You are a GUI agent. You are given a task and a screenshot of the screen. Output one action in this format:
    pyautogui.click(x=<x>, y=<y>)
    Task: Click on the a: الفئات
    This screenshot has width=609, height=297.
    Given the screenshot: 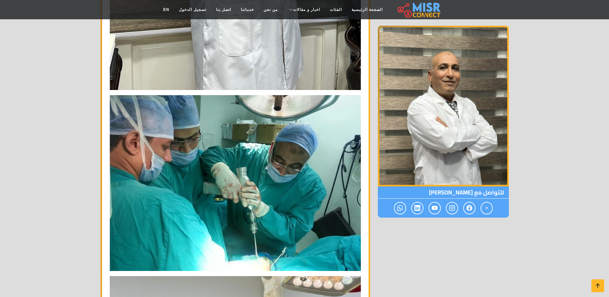 What is the action you would take?
    pyautogui.click(x=336, y=10)
    